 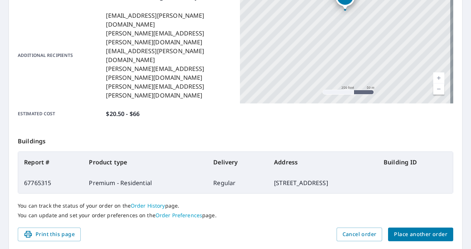 I want to click on a: Order History, so click(x=148, y=206).